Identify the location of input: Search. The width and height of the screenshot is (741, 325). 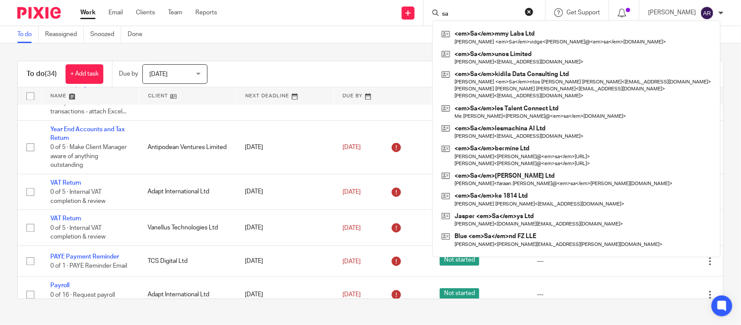
(480, 14).